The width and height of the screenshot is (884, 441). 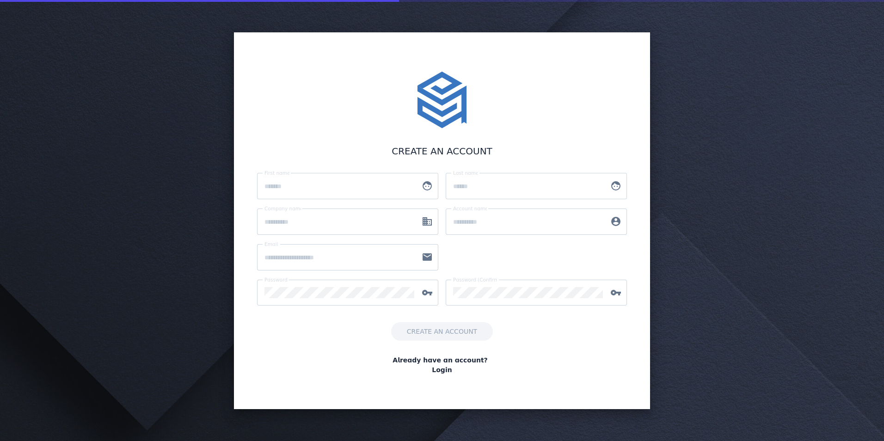 What do you see at coordinates (277, 173) in the screenshot?
I see `mat-label: First name` at bounding box center [277, 173].